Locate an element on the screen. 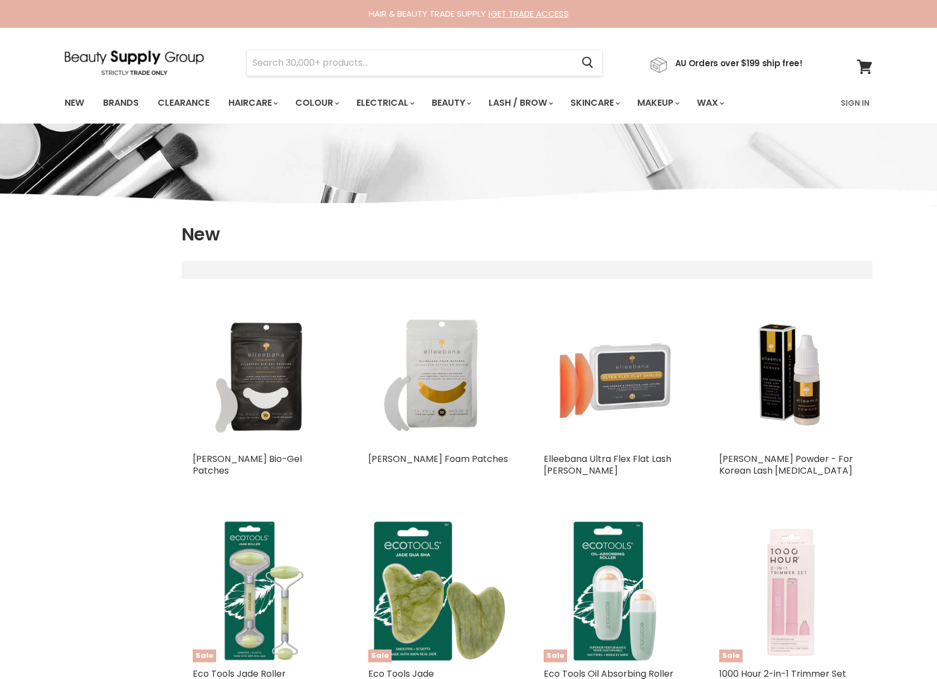  a: Eco Tools Jade Gua Sha Sale is located at coordinates (439, 591).